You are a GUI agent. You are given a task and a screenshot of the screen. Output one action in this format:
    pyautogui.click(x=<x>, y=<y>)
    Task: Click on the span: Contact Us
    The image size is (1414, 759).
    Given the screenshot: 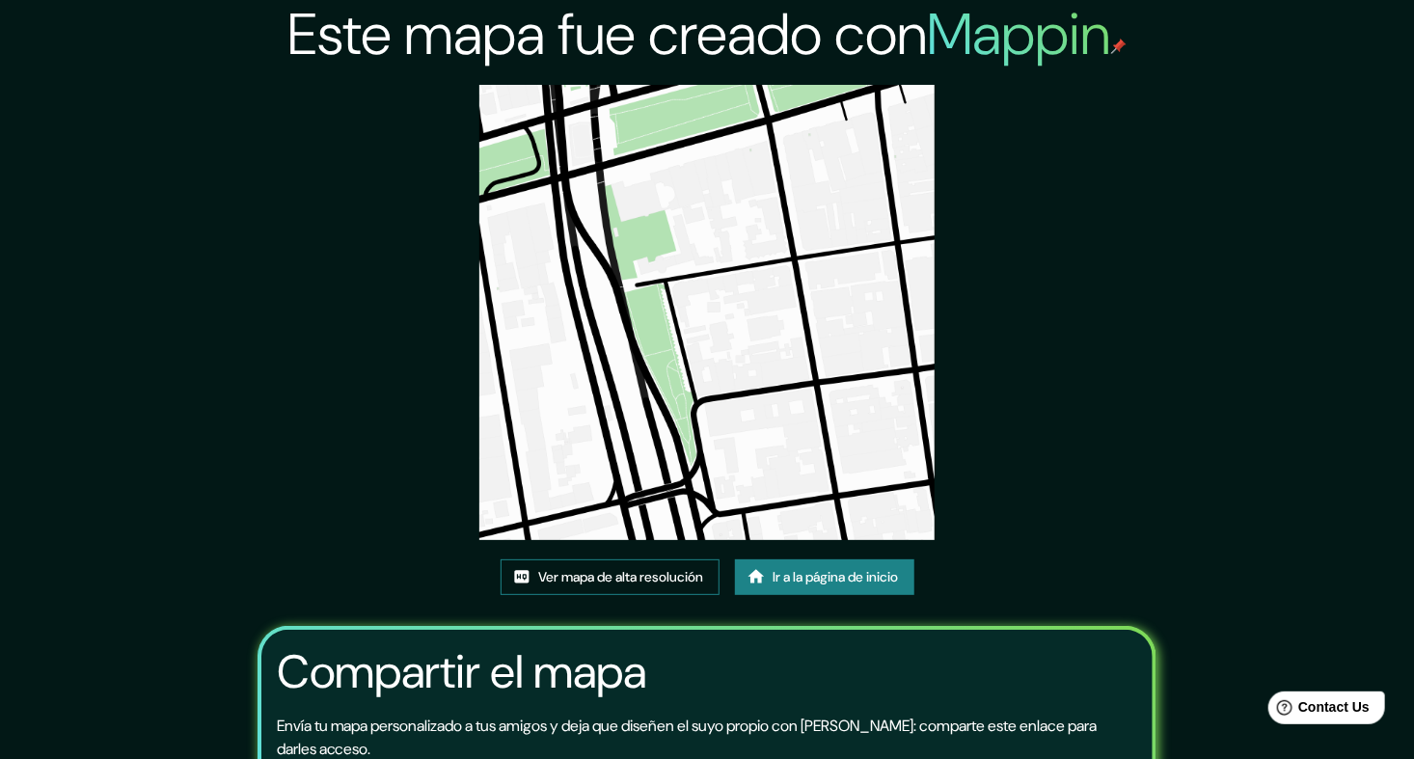 What is the action you would take?
    pyautogui.click(x=92, y=23)
    